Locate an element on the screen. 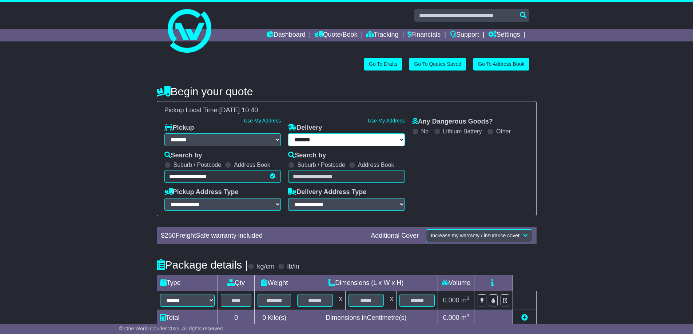 This screenshot has height=334, width=693. label: Pickup Address Type is located at coordinates (202, 192).